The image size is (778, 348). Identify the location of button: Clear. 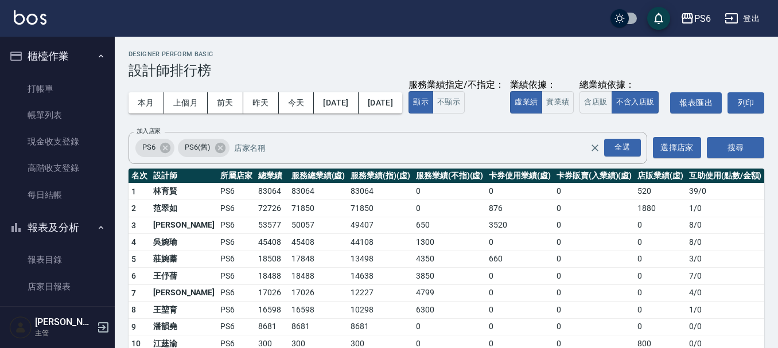
(595, 148).